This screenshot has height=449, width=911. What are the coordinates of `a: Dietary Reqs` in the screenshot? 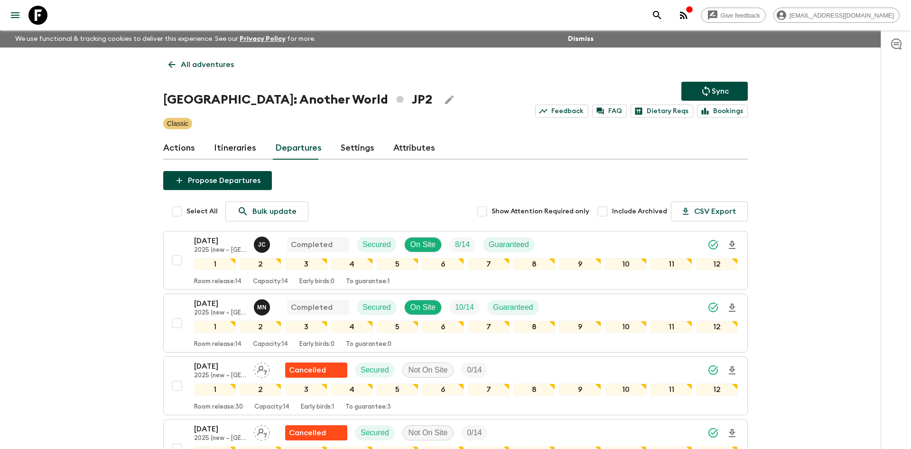 It's located at (662, 111).